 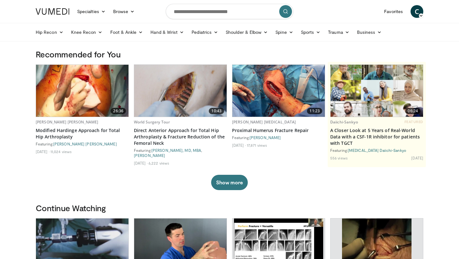 I want to click on a: Foot & Ankle, so click(x=127, y=32).